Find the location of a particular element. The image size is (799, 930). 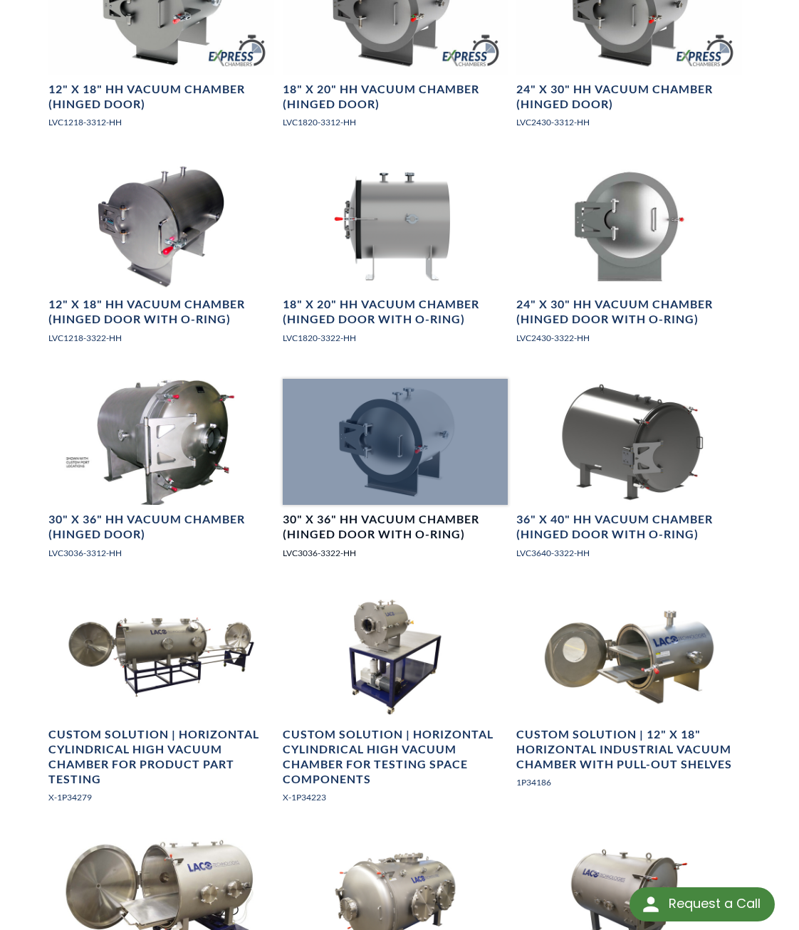

p: LVC1218-3312-HH is located at coordinates (161, 122).